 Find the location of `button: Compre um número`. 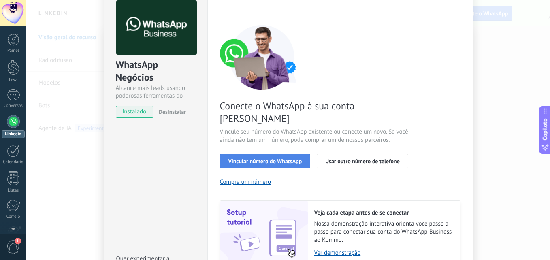

button: Compre um número is located at coordinates (245, 182).